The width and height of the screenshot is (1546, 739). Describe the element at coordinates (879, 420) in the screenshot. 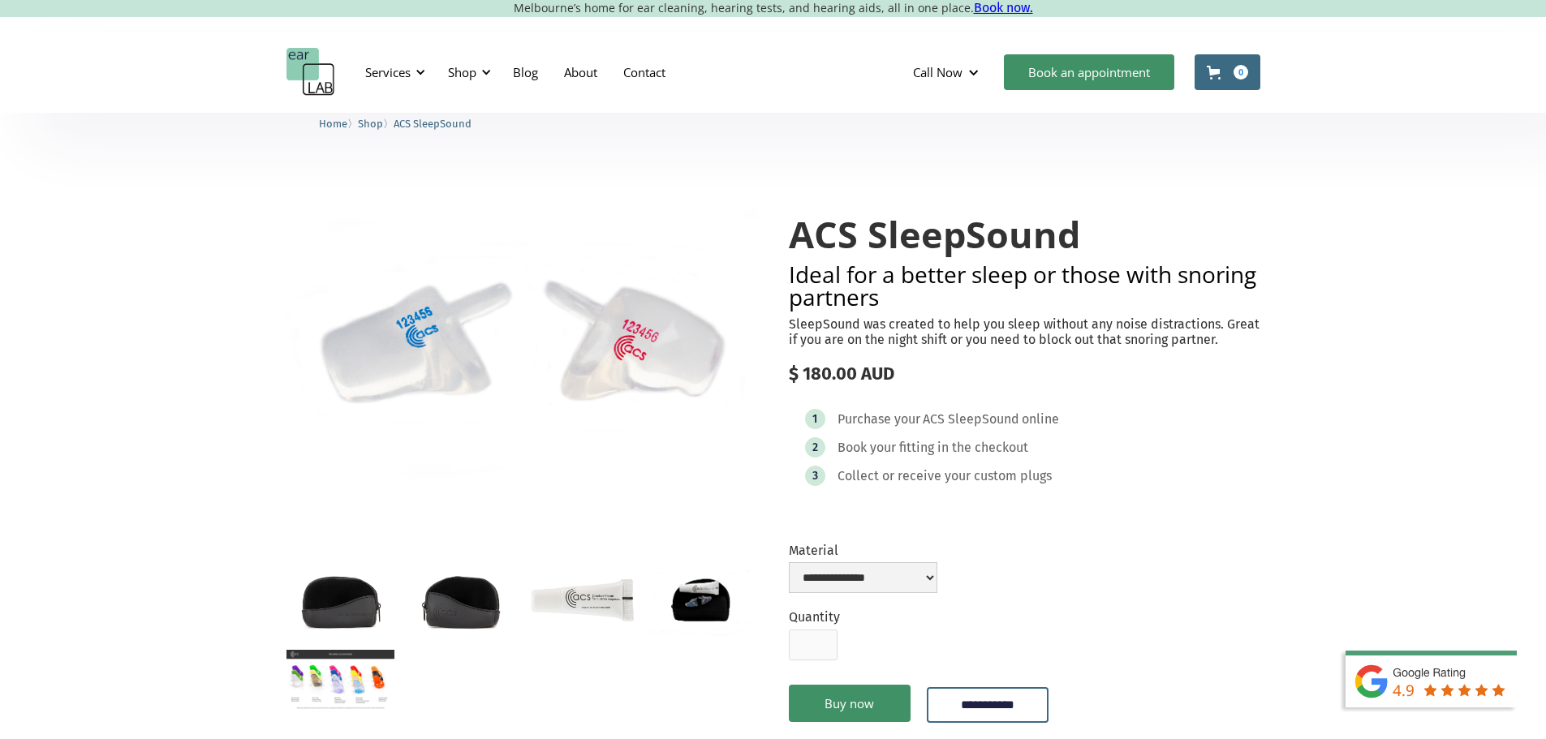

I see `div: Purchase your` at that location.